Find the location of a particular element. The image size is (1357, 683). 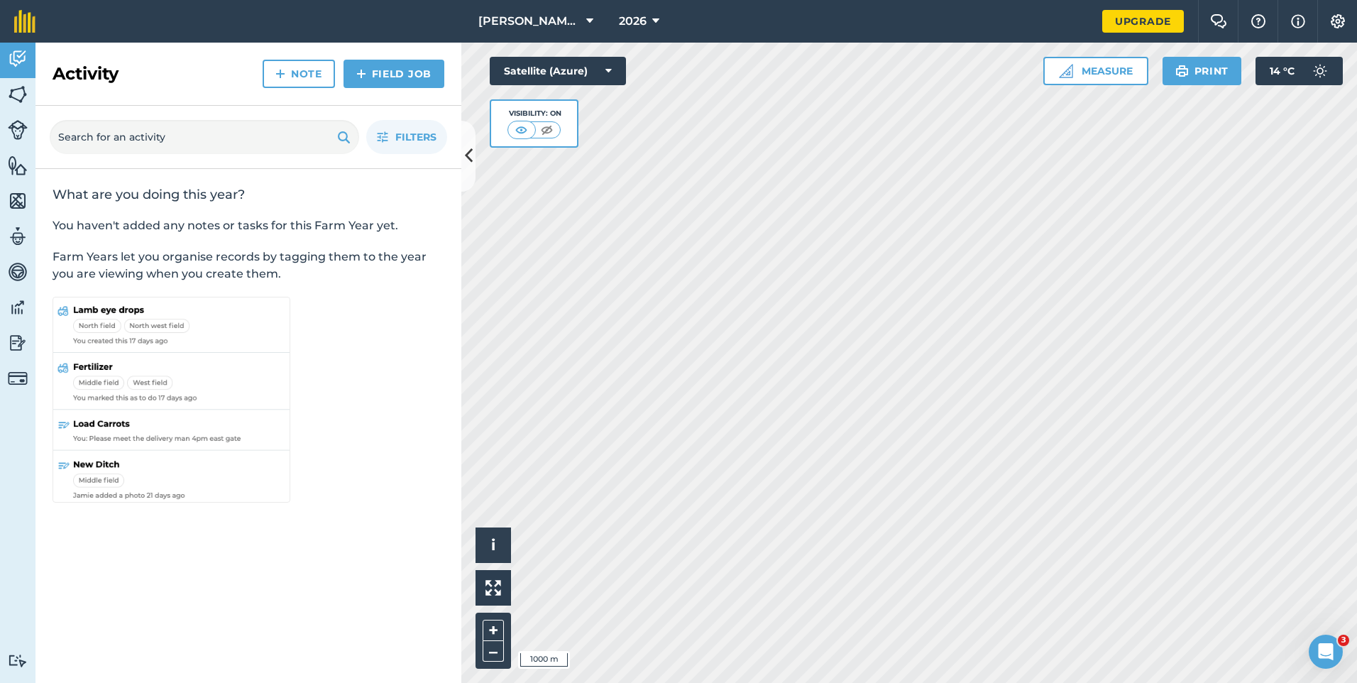

button: i is located at coordinates (493, 545).